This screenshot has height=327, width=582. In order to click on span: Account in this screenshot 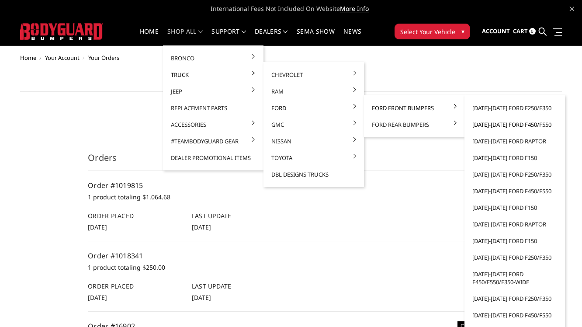, I will do `click(496, 31)`.